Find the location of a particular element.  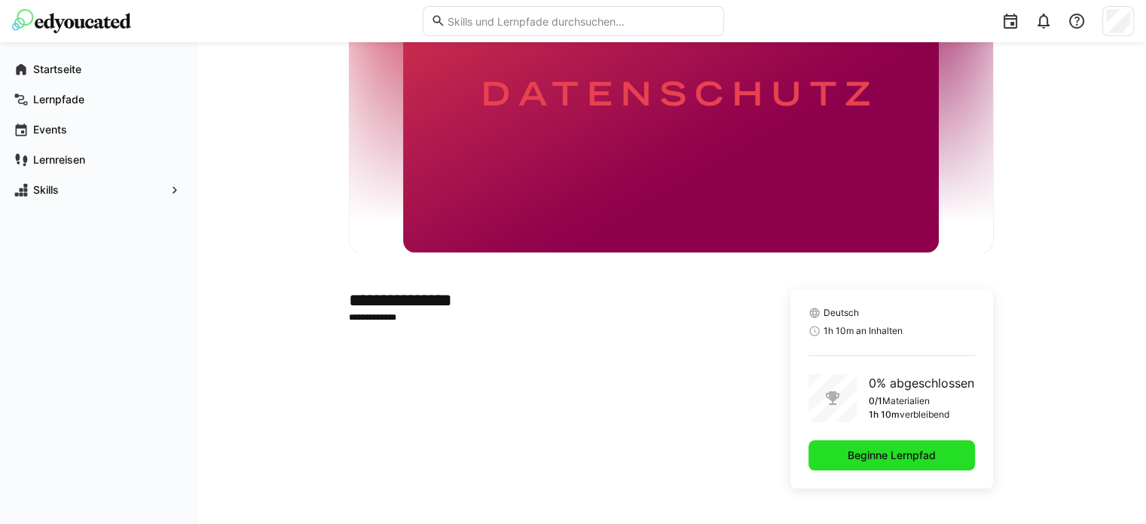

button: Beginne Lernpfad is located at coordinates (892, 455).